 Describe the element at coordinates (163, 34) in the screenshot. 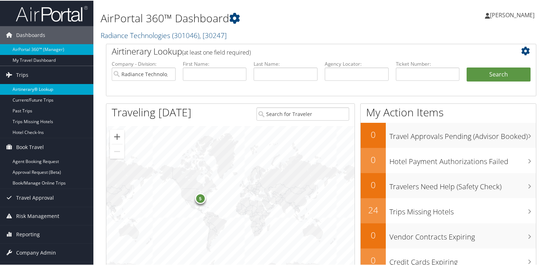

I see `a: Radiance Technologies` at that location.